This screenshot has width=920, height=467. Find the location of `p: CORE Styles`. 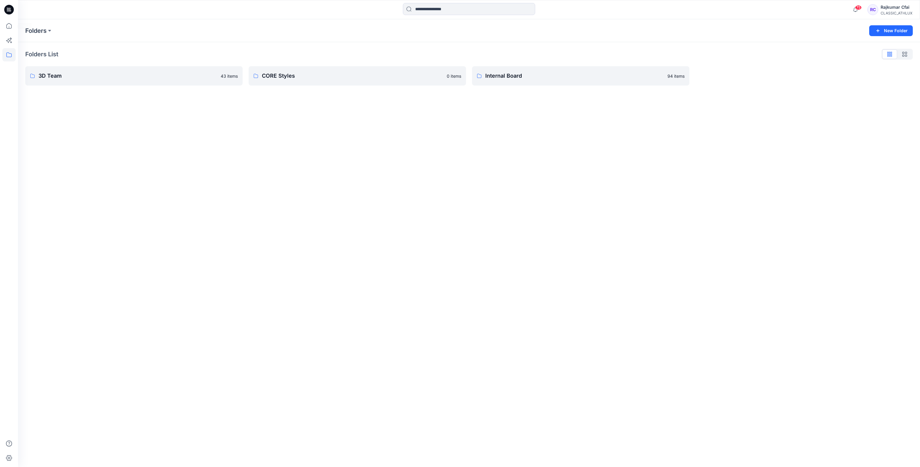

p: CORE Styles is located at coordinates (353, 76).